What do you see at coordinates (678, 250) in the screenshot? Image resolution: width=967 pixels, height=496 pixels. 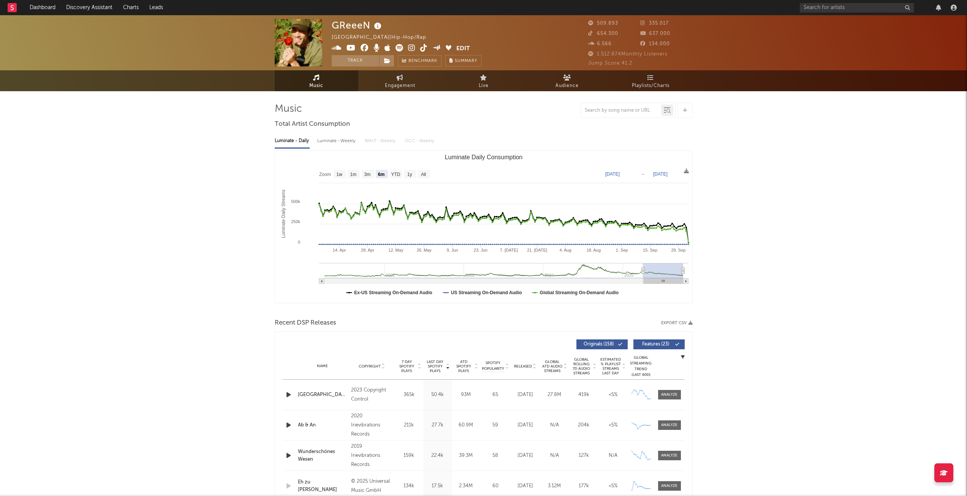 I see `text: 29. Sep` at bounding box center [678, 250].